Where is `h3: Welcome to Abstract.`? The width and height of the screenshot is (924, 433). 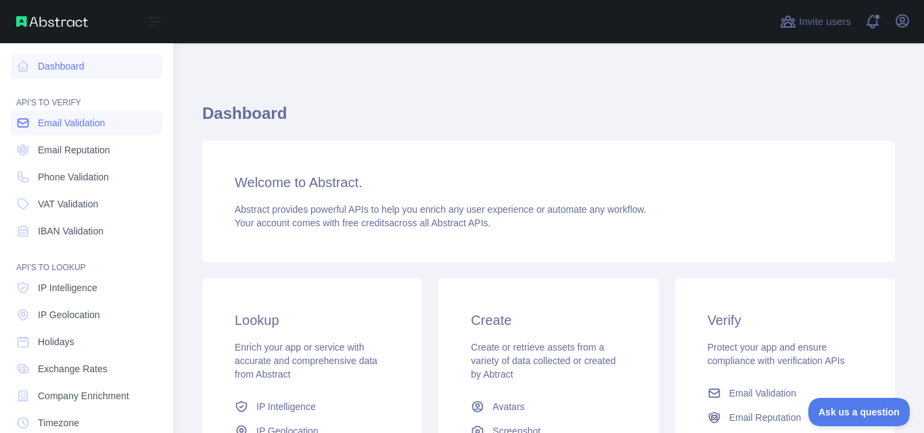 h3: Welcome to Abstract. is located at coordinates (548, 183).